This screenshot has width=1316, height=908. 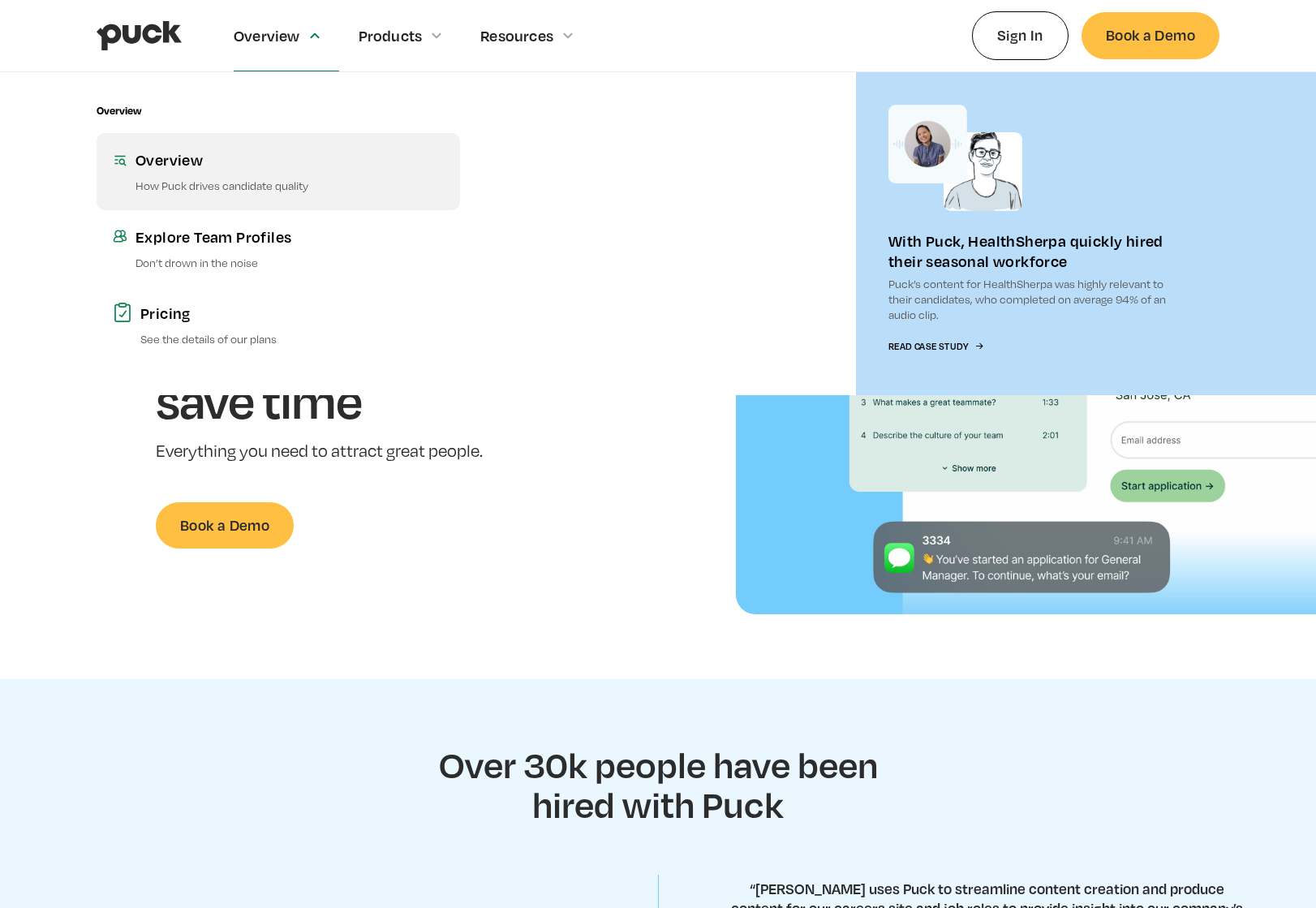 I want to click on div: Products, so click(x=391, y=36).